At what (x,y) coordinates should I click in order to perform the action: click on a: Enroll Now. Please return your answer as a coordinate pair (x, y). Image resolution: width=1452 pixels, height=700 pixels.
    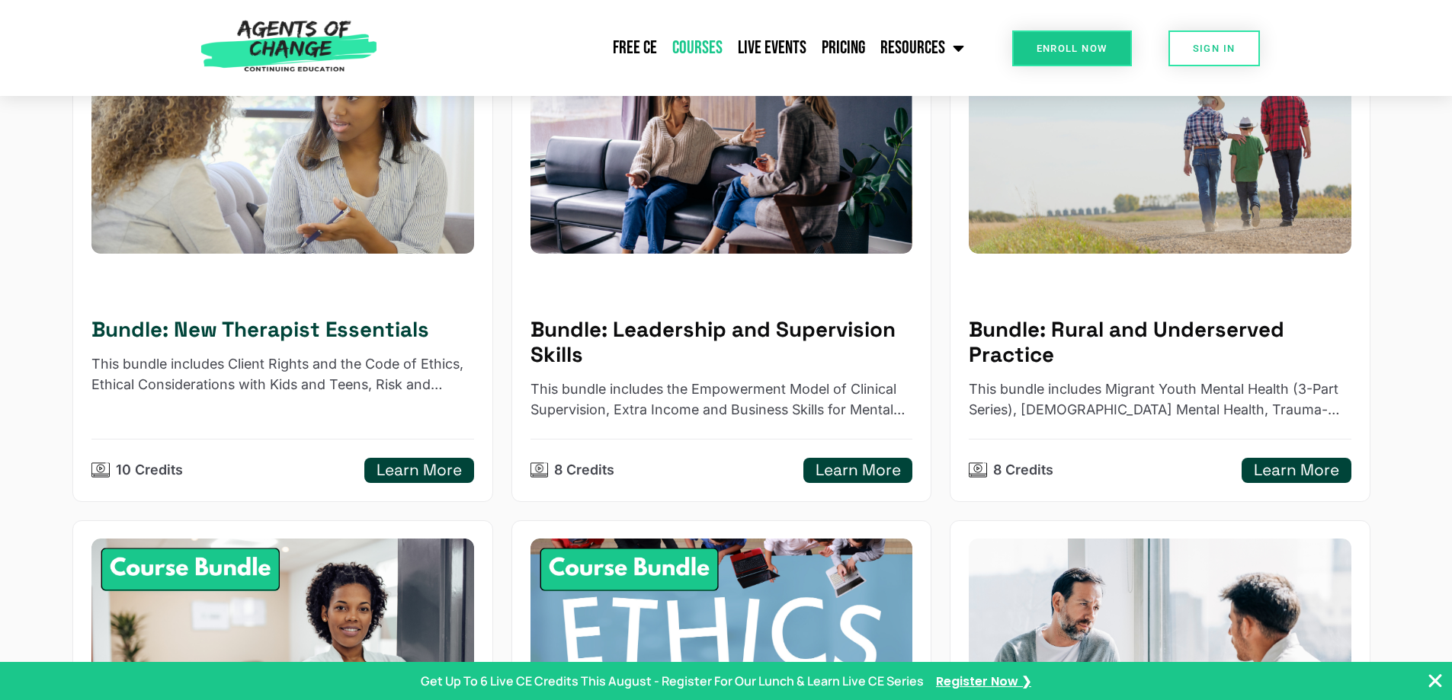
    Looking at the image, I should click on (1071, 48).